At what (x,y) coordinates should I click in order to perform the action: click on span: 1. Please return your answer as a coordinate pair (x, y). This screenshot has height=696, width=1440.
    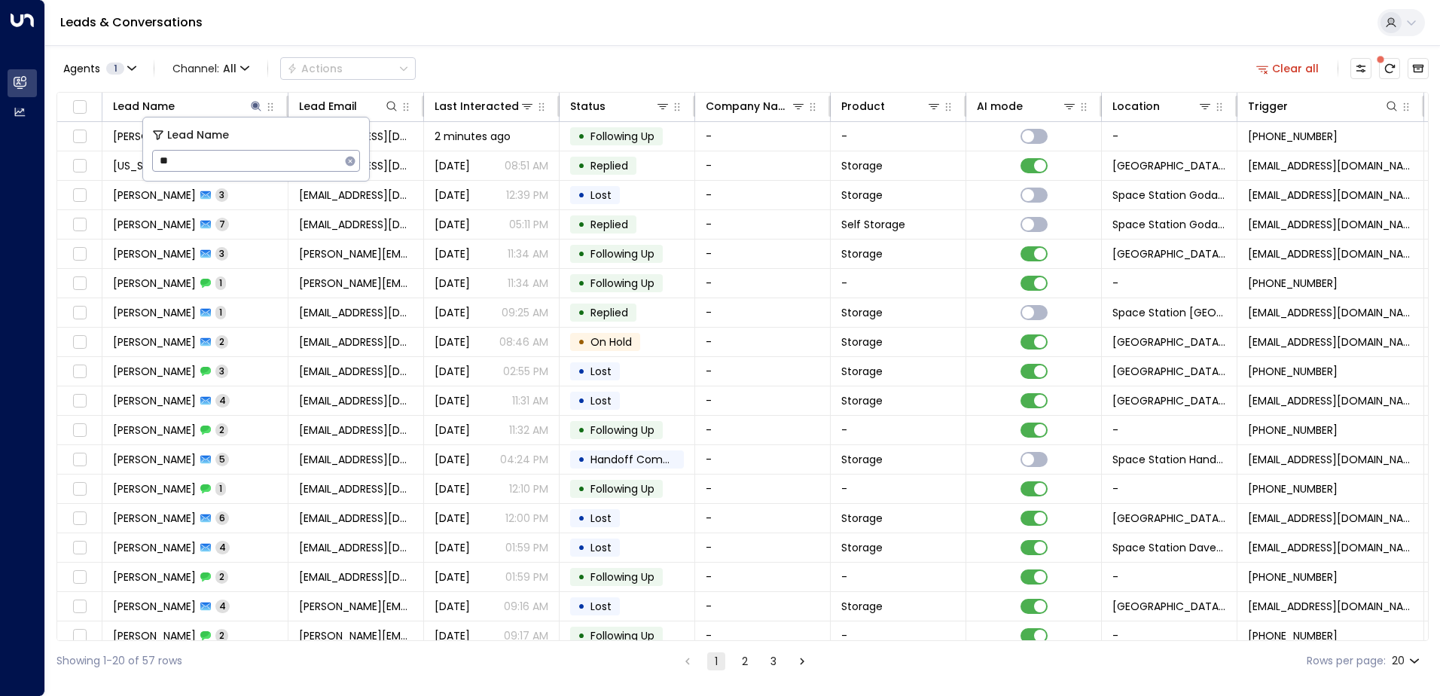
    Looking at the image, I should click on (221, 282).